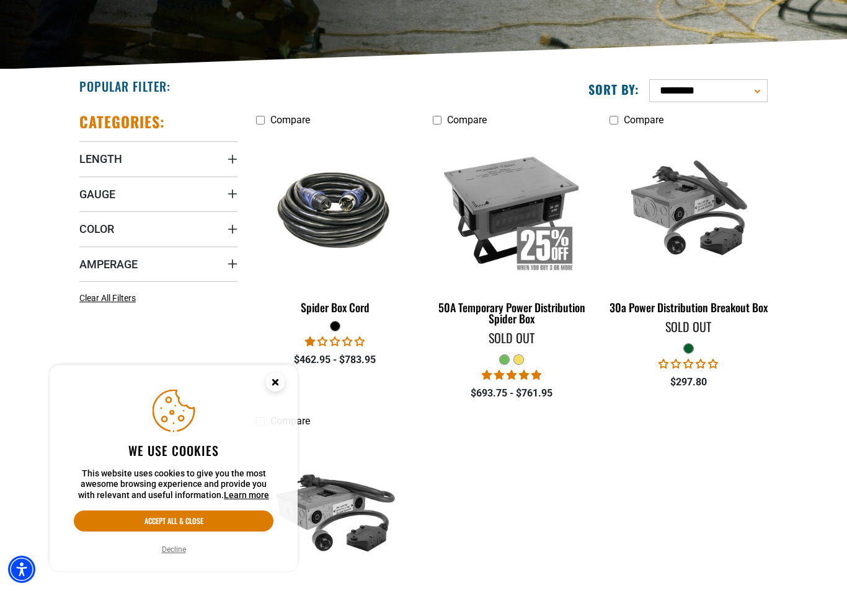 This screenshot has height=591, width=847. I want to click on span: Length, so click(100, 159).